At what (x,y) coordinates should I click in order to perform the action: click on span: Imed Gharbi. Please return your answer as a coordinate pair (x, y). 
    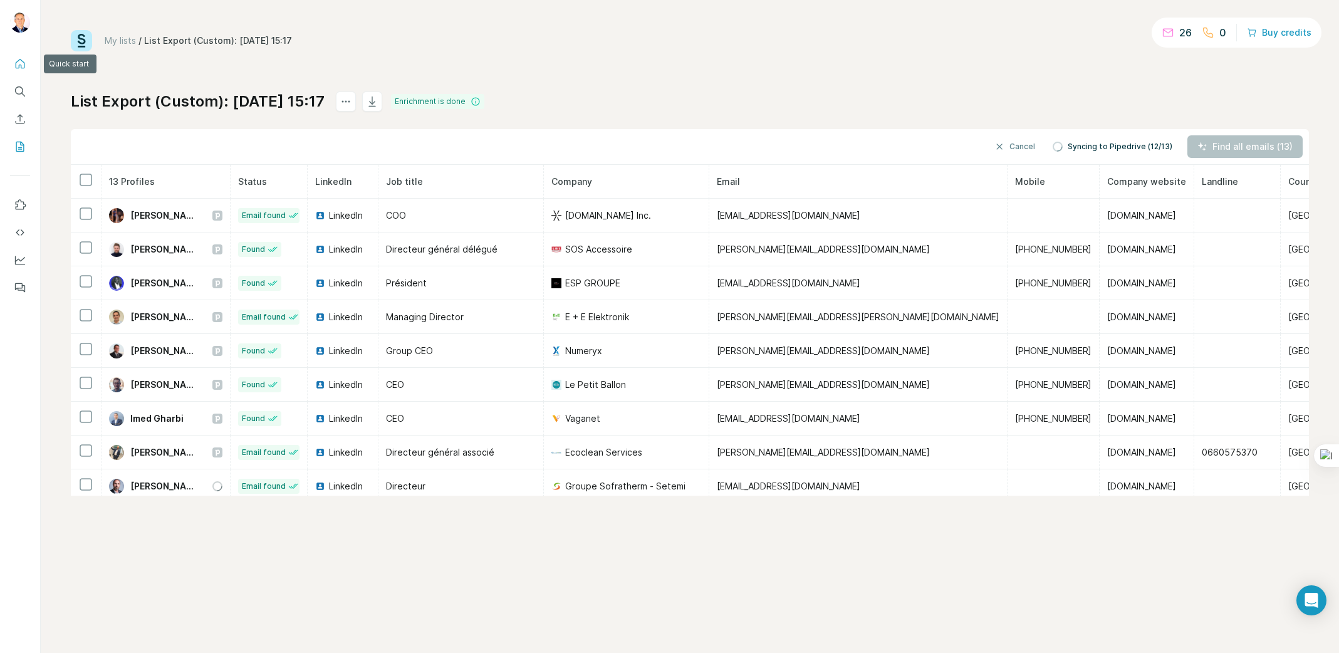
    Looking at the image, I should click on (157, 419).